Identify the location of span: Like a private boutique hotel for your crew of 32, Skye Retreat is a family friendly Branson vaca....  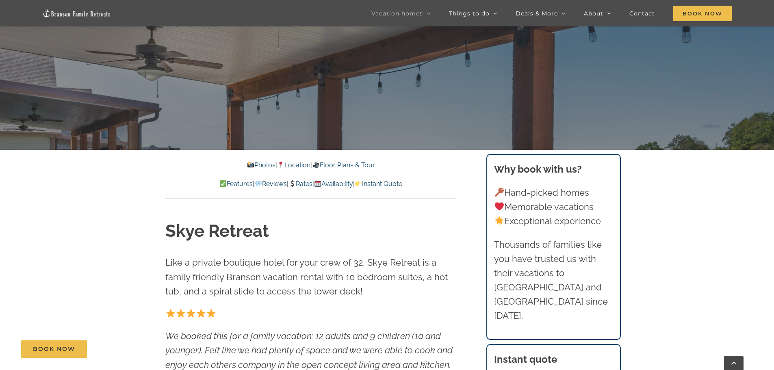
(306, 277).